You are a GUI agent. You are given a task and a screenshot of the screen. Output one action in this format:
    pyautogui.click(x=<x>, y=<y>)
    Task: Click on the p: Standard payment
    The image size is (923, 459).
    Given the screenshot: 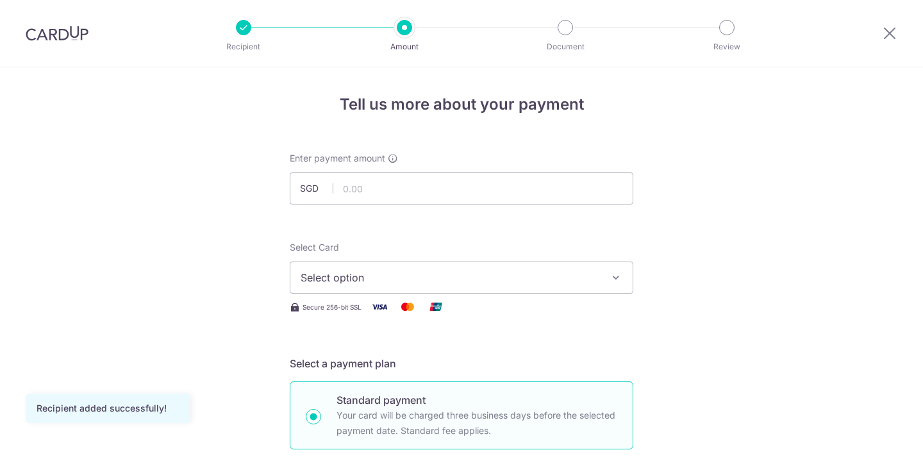 What is the action you would take?
    pyautogui.click(x=477, y=400)
    